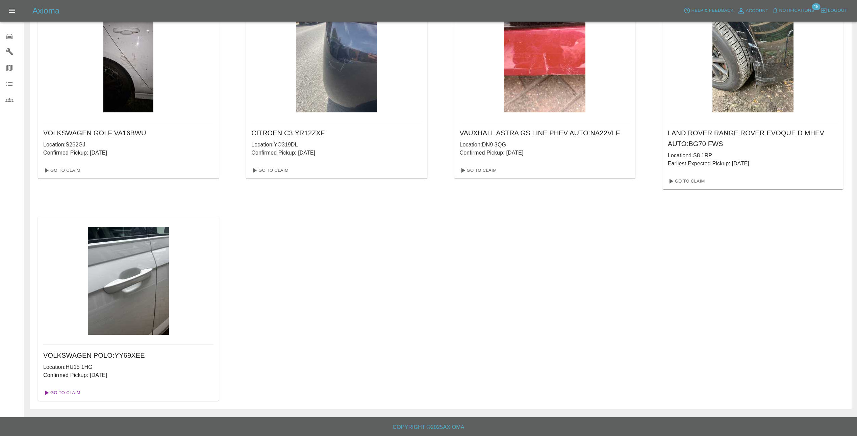  Describe the element at coordinates (712, 10) in the screenshot. I see `span: Help & Feedback` at that location.